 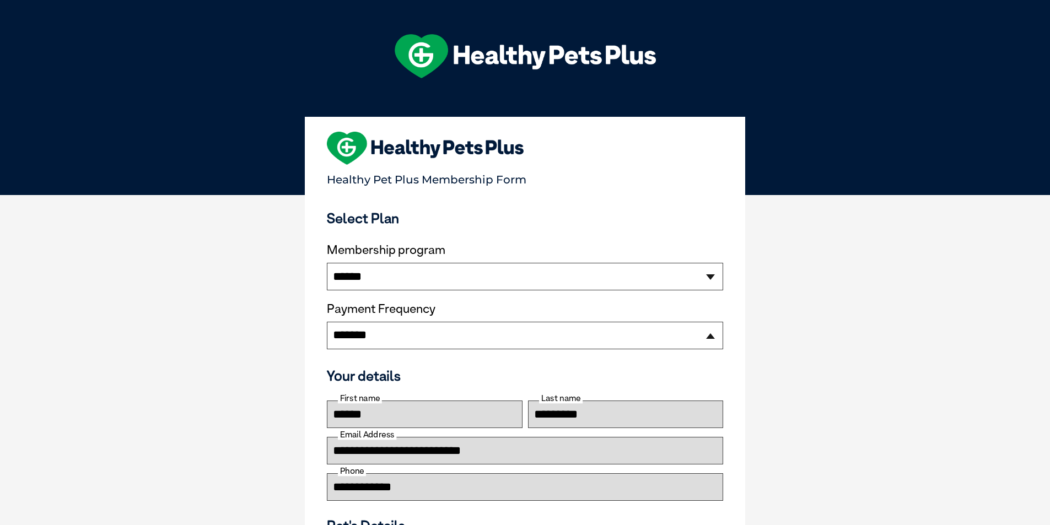 What do you see at coordinates (425, 148) in the screenshot?
I see `img: heart-shape-hpp-logo-large.png` at bounding box center [425, 148].